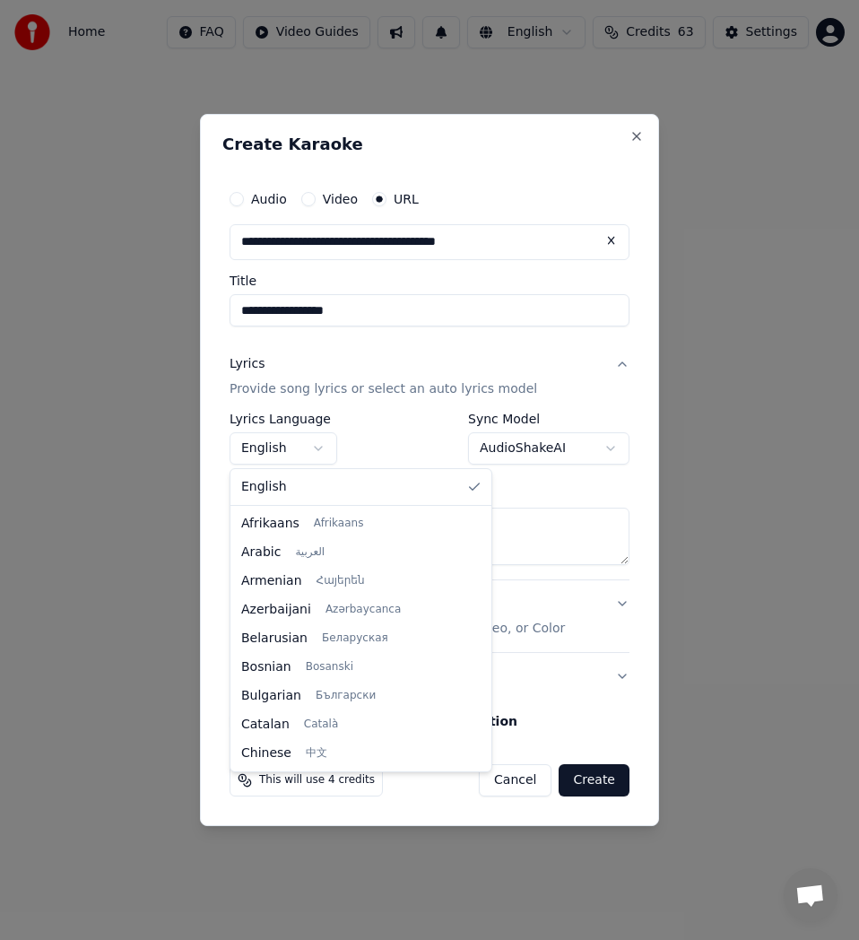  What do you see at coordinates (329, 667) in the screenshot?
I see `span: Bosanski` at bounding box center [329, 667].